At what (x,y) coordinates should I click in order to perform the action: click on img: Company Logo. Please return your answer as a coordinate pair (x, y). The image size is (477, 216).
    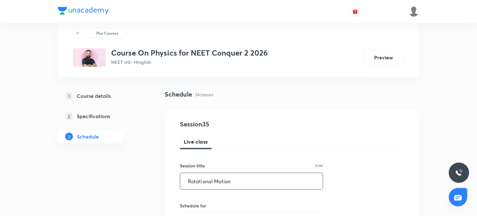
    Looking at the image, I should click on (83, 11).